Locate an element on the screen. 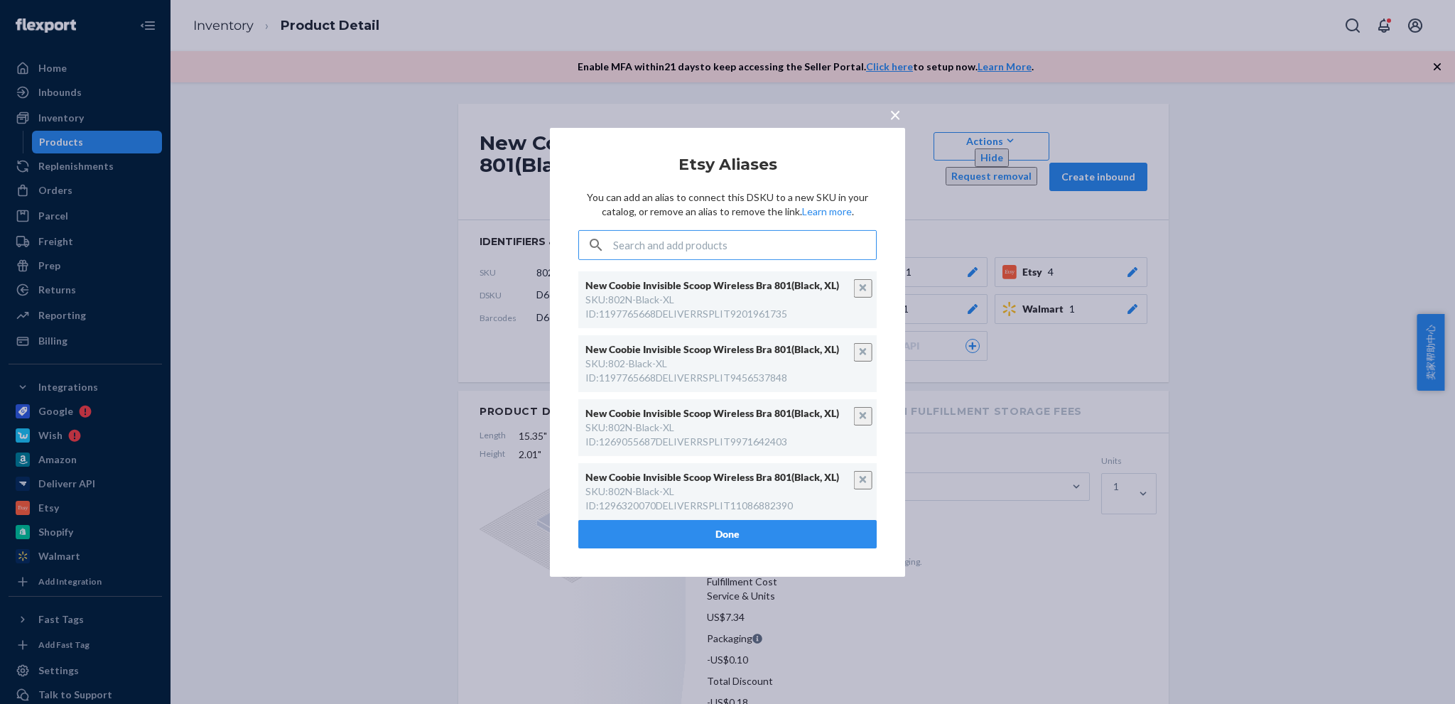  div: ID : 1197765668DELIVERRSPLIT9456537848 is located at coordinates (686, 378).